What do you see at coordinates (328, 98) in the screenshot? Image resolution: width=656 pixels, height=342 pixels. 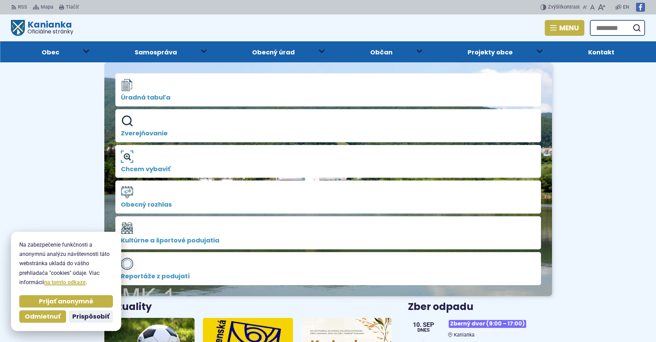 I see `span: Úradná tabuľa` at bounding box center [328, 98].